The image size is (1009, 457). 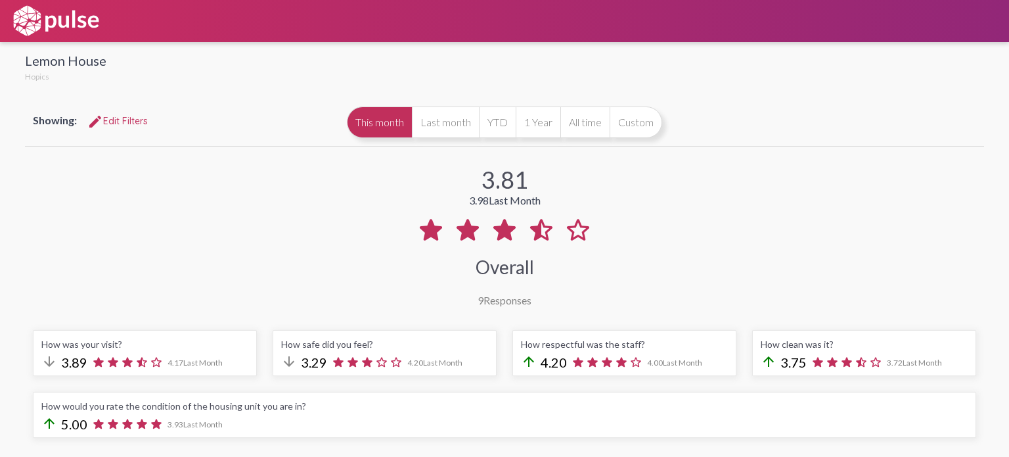 I want to click on div: 3.98, so click(x=505, y=200).